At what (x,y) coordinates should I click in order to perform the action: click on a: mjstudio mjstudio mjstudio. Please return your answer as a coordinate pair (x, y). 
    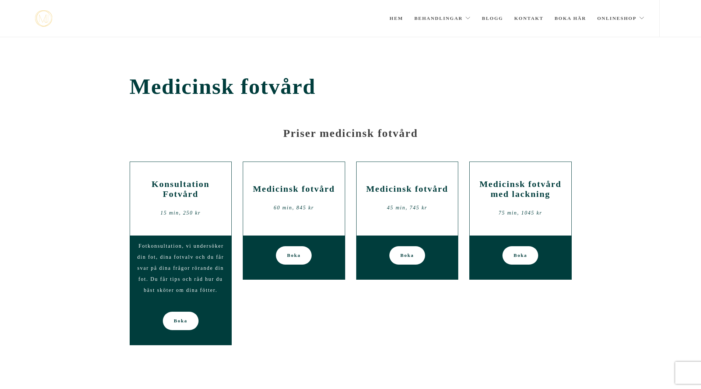
    Looking at the image, I should click on (43, 18).